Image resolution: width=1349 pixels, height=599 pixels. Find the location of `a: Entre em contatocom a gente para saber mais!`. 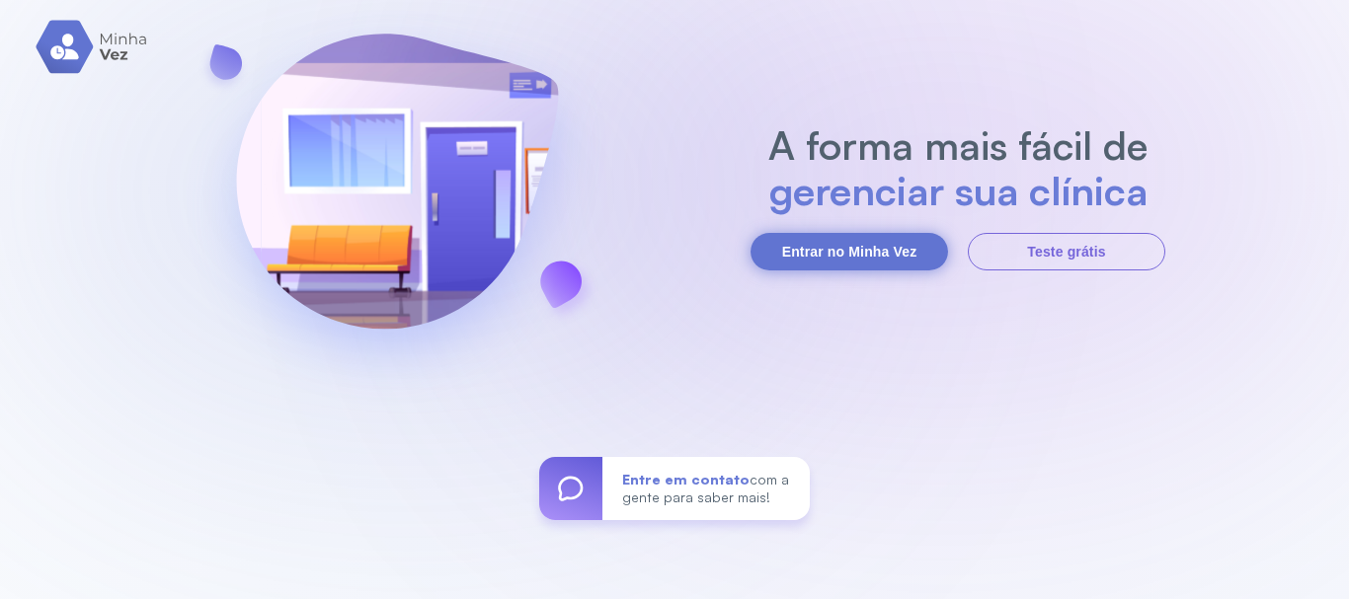

a: Entre em contatocom a gente para saber mais! is located at coordinates (674, 489).